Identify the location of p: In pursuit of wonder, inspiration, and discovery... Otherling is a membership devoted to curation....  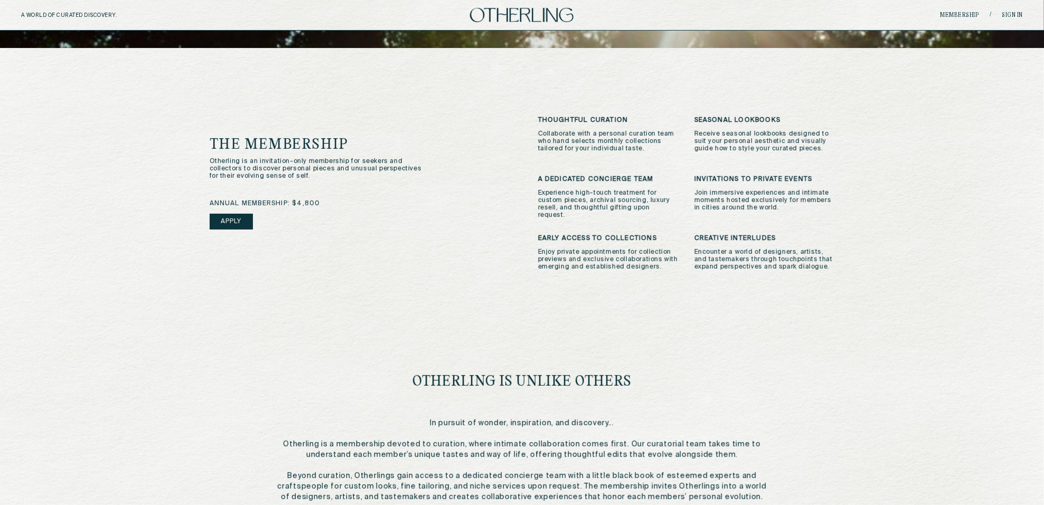
(522, 460).